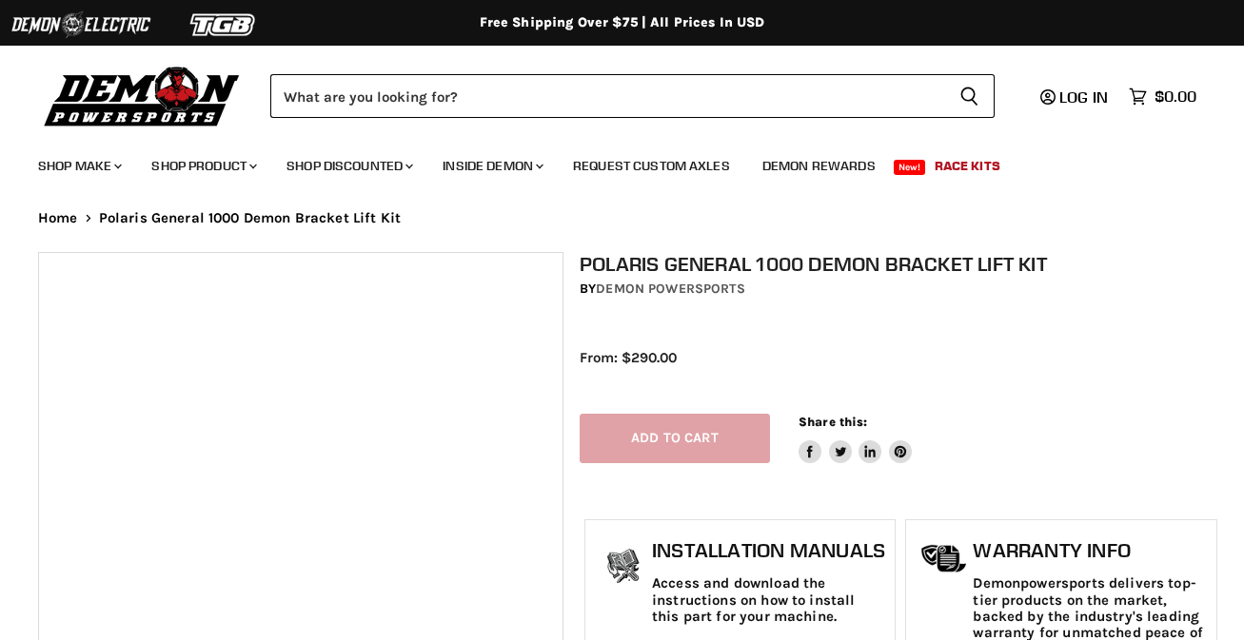 Image resolution: width=1244 pixels, height=640 pixels. Describe the element at coordinates (224, 25) in the screenshot. I see `img: TGB Logo 2` at that location.